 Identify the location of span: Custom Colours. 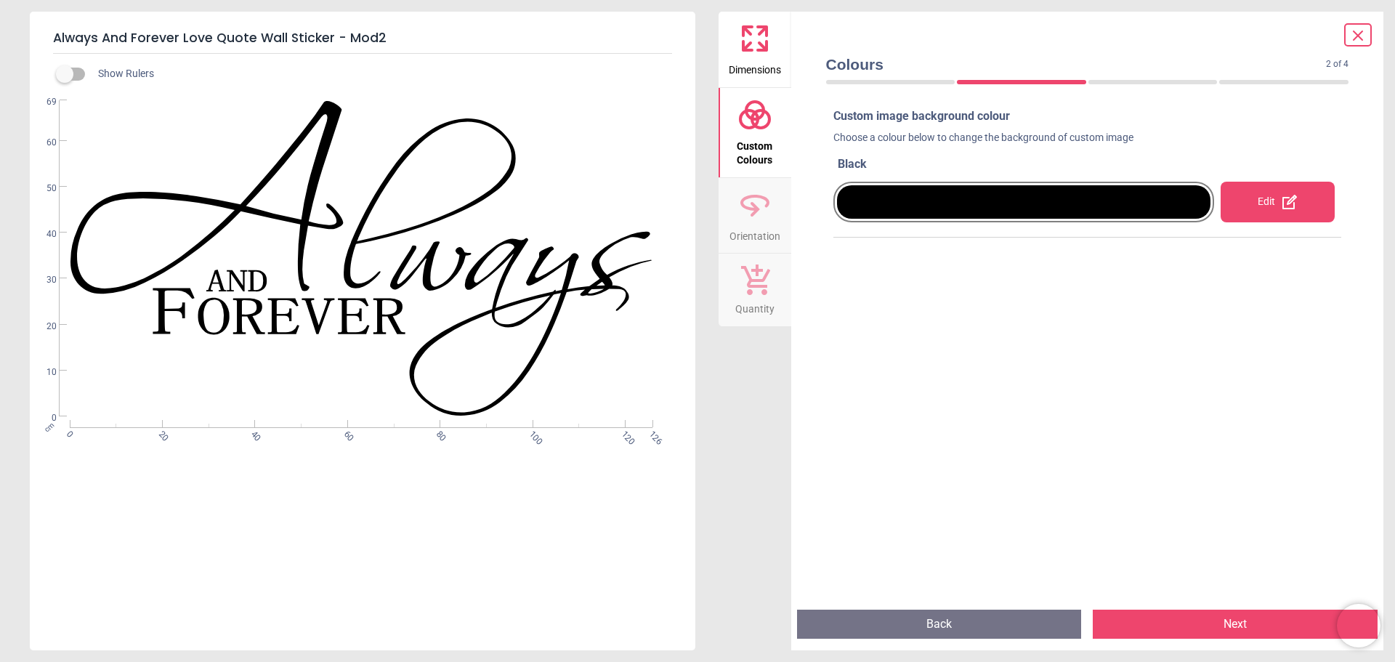
(755, 150).